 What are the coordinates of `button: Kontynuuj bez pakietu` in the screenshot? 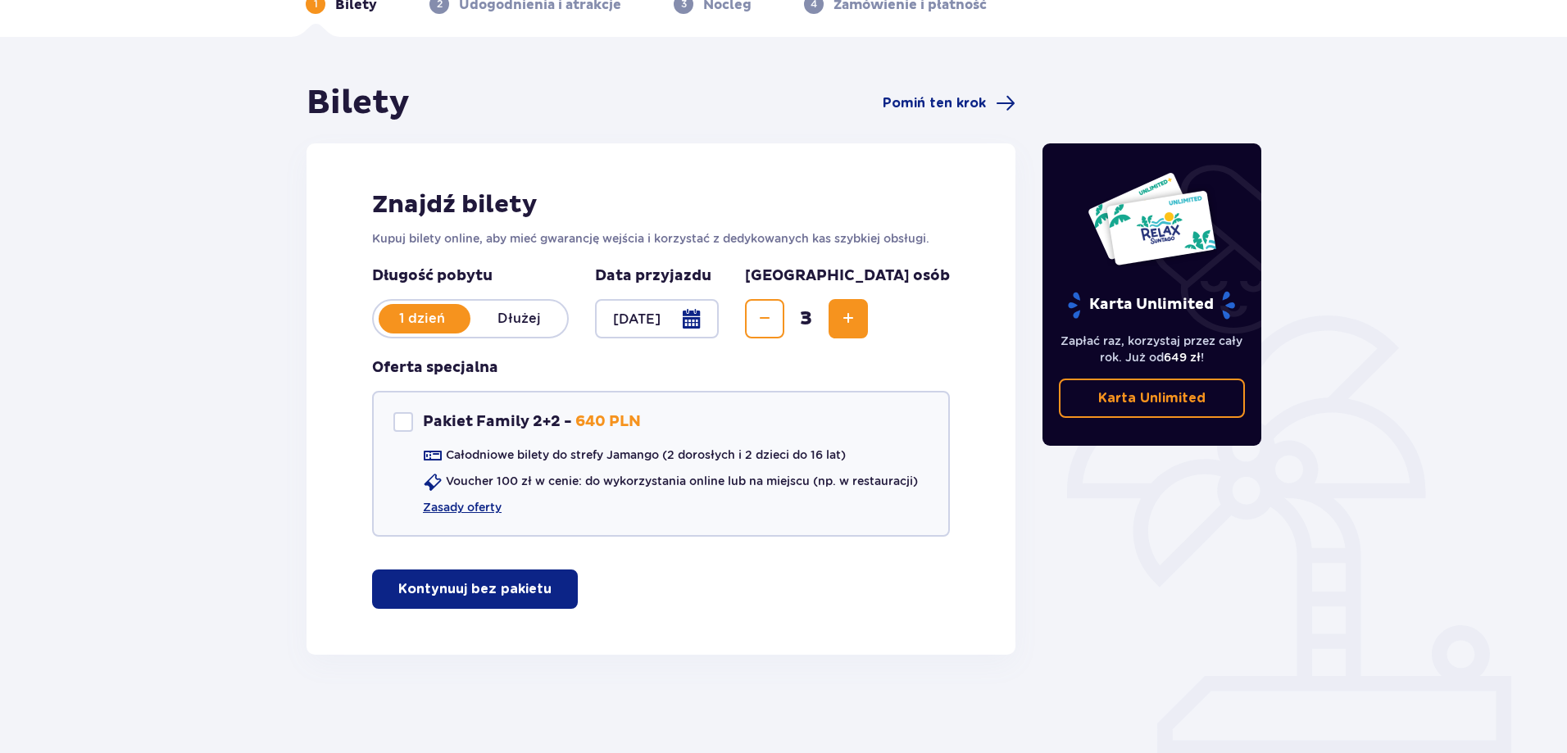 It's located at (475, 589).